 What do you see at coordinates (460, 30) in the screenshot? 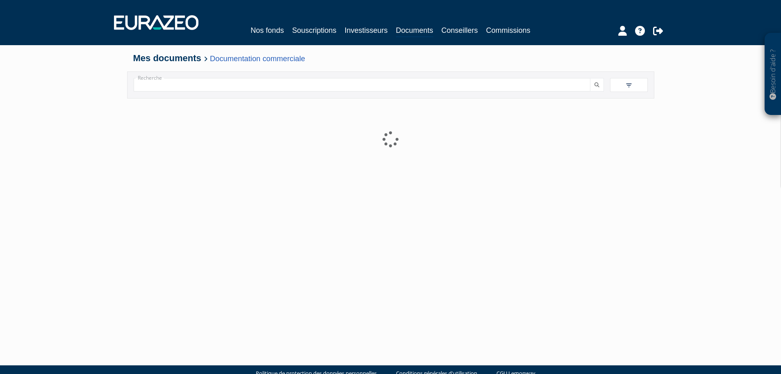
I see `a: Conseillers` at bounding box center [460, 30].